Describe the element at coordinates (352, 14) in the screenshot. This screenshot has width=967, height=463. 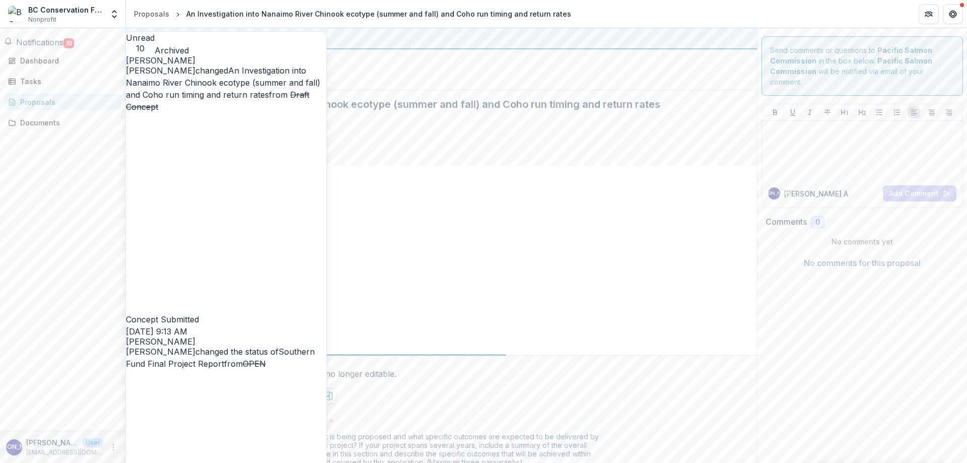
I see `nav: breadcrumb` at that location.